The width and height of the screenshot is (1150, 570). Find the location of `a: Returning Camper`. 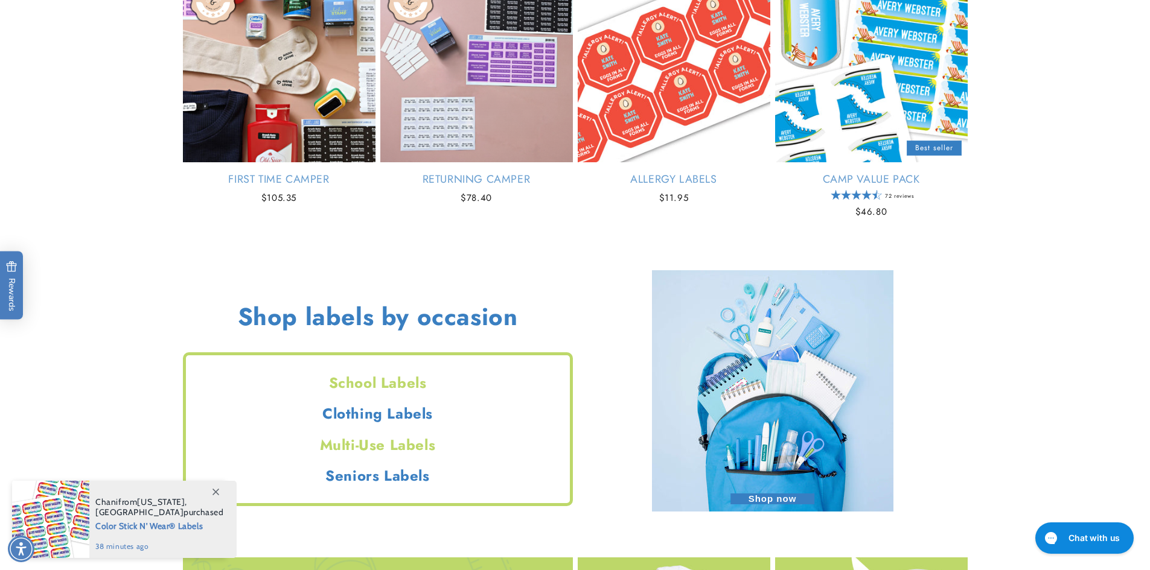

a: Returning Camper is located at coordinates (476, 179).